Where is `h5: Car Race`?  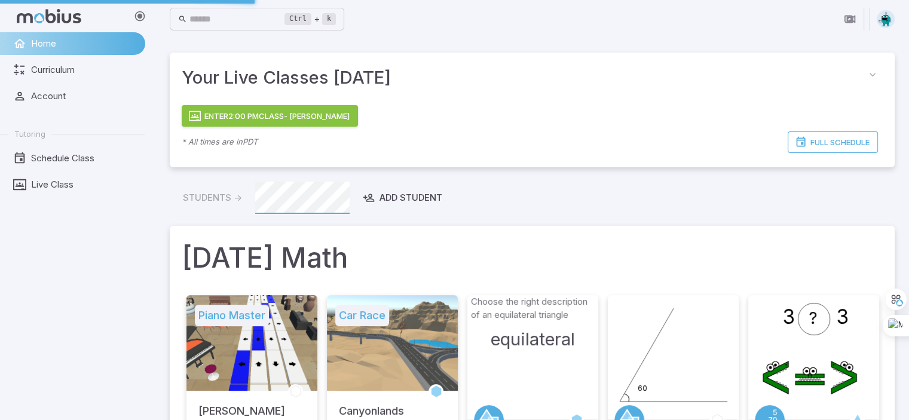 h5: Car Race is located at coordinates (362, 316).